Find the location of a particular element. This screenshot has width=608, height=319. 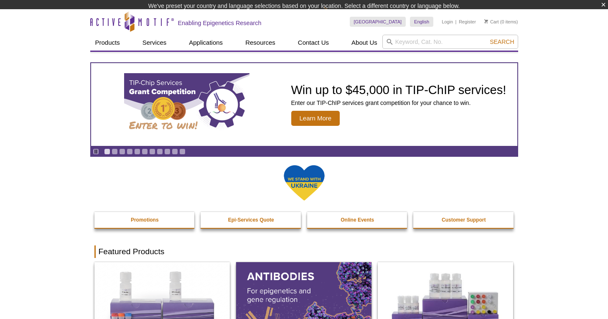

a: Go to slide 9 is located at coordinates (167, 151).